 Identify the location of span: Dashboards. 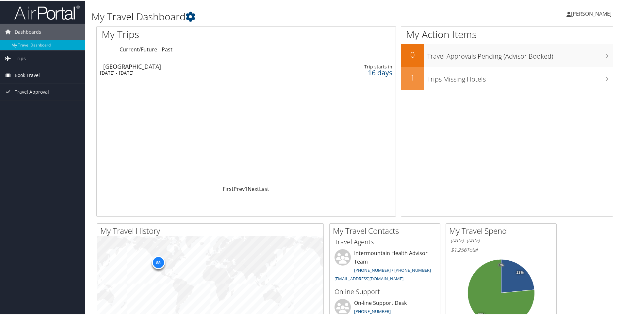
(28, 31).